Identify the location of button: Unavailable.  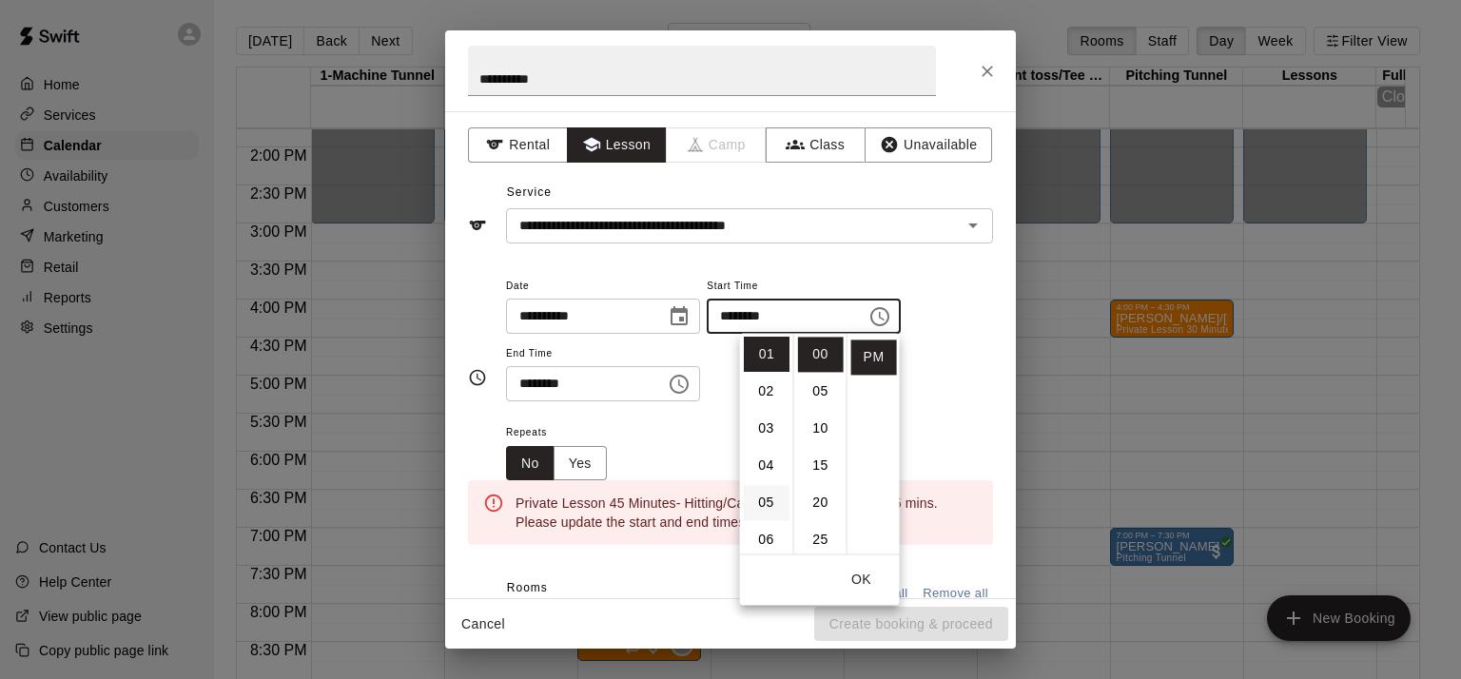
(928, 145).